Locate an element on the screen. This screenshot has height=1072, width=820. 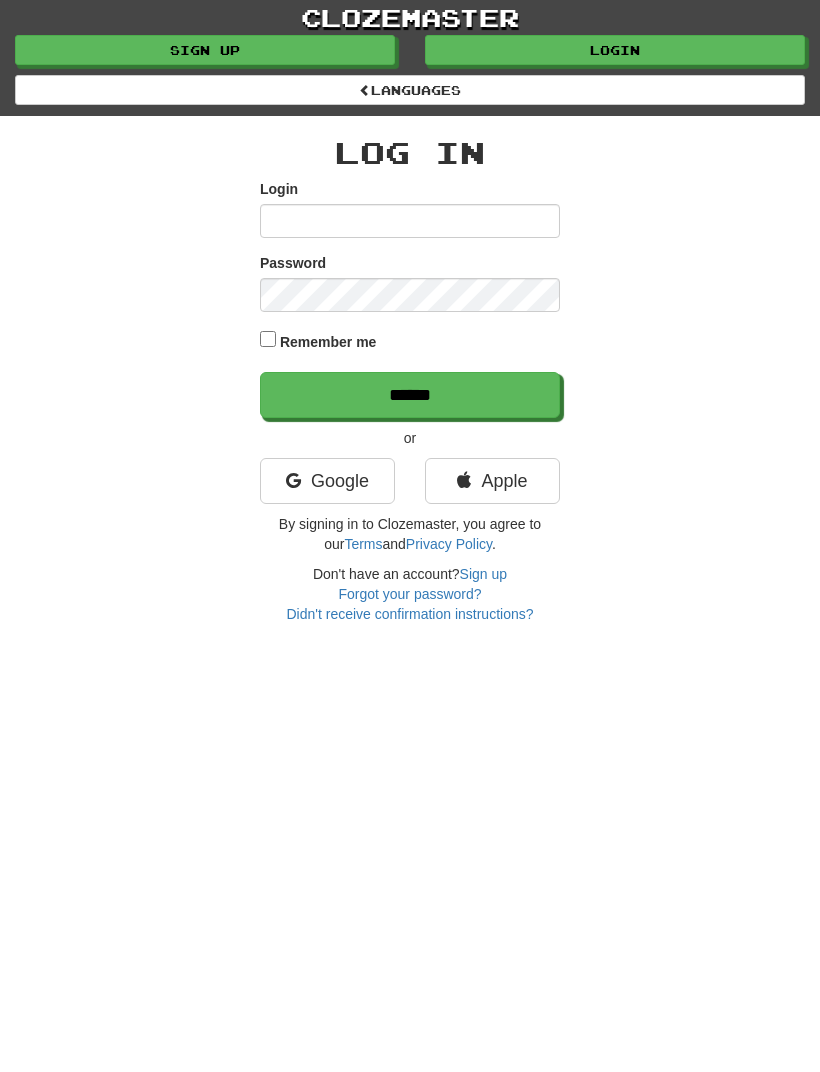
a: Terms is located at coordinates (363, 544).